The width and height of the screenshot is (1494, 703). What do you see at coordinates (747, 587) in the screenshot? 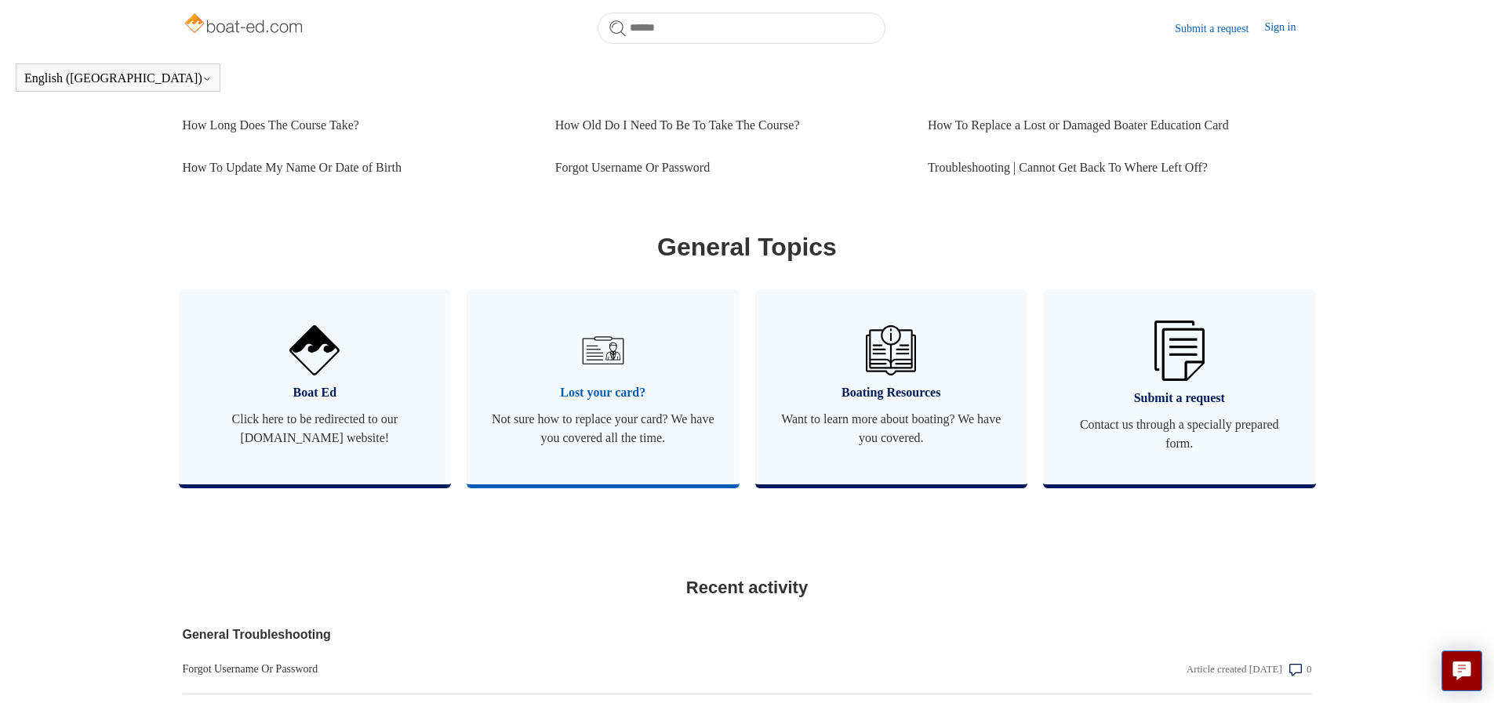
I see `h2: Recent activity` at bounding box center [747, 587].